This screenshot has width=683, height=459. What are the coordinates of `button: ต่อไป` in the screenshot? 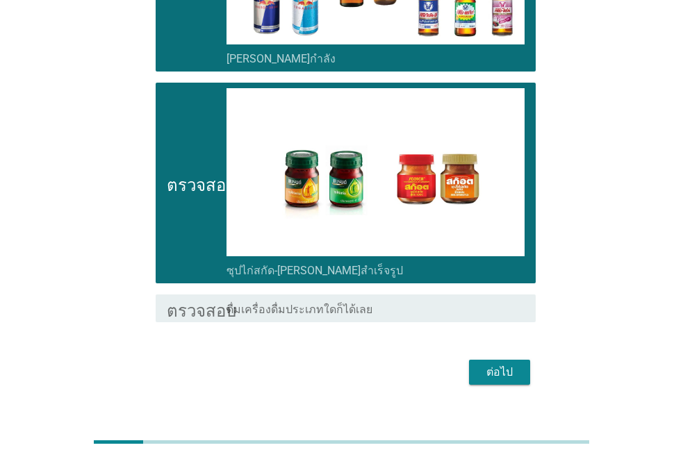 It's located at (499, 372).